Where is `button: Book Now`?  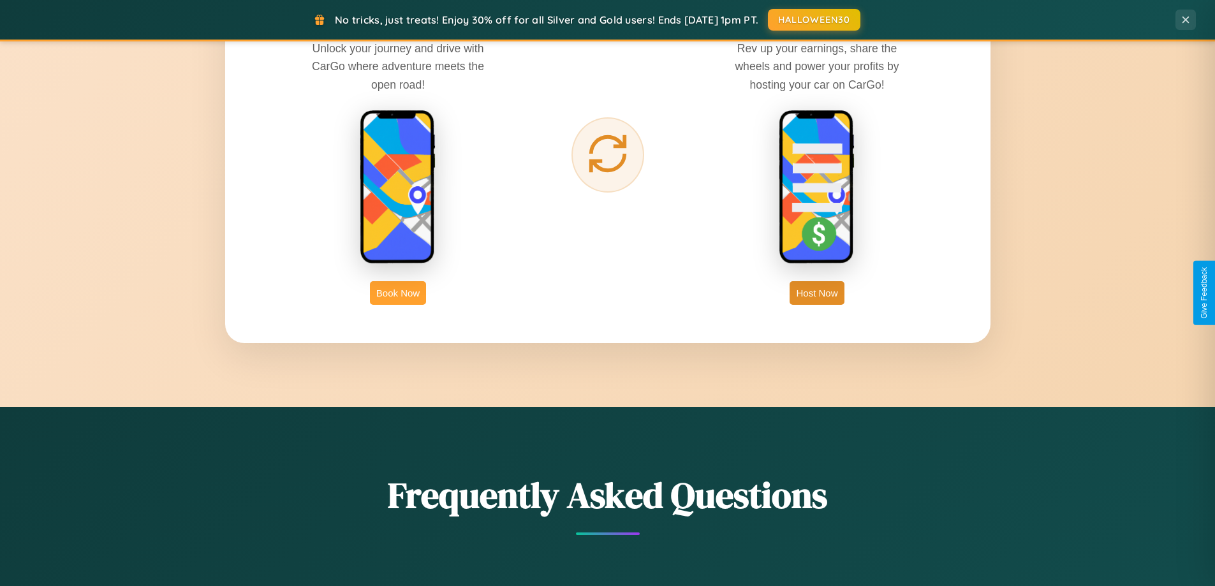
button: Book Now is located at coordinates (398, 293).